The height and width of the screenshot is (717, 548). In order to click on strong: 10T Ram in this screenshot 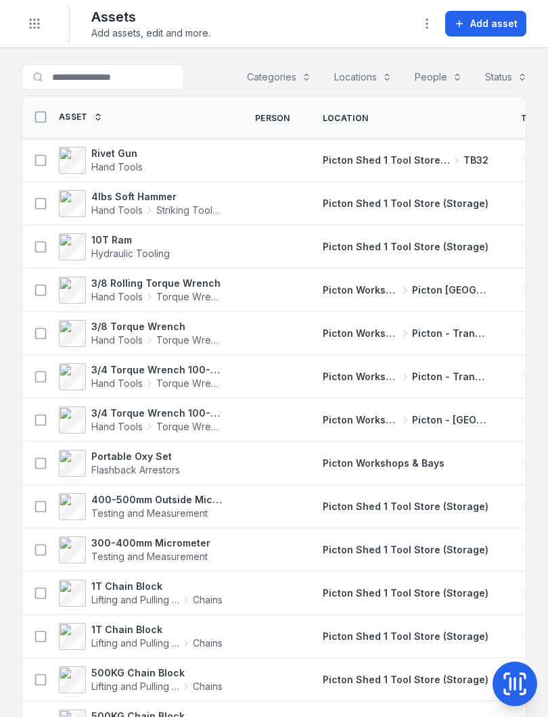, I will do `click(131, 240)`.